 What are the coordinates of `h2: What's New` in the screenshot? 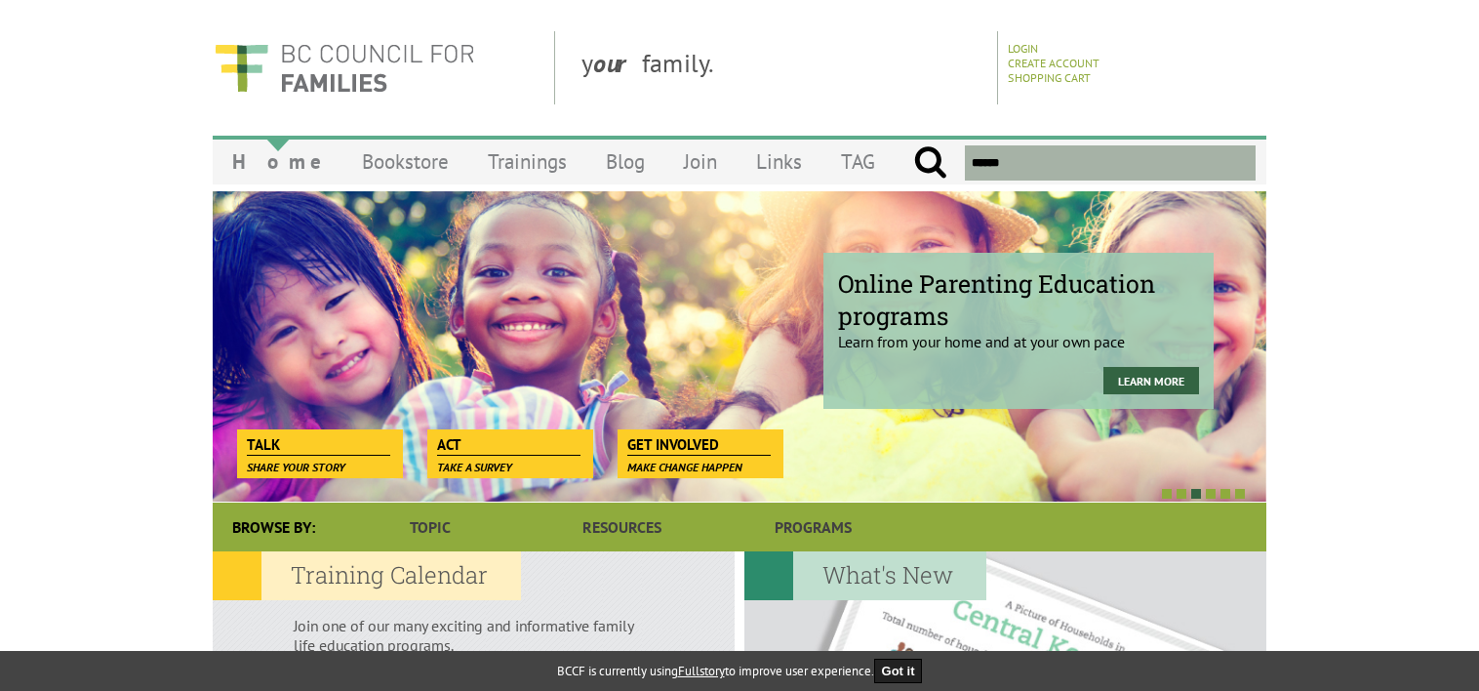 It's located at (865, 575).